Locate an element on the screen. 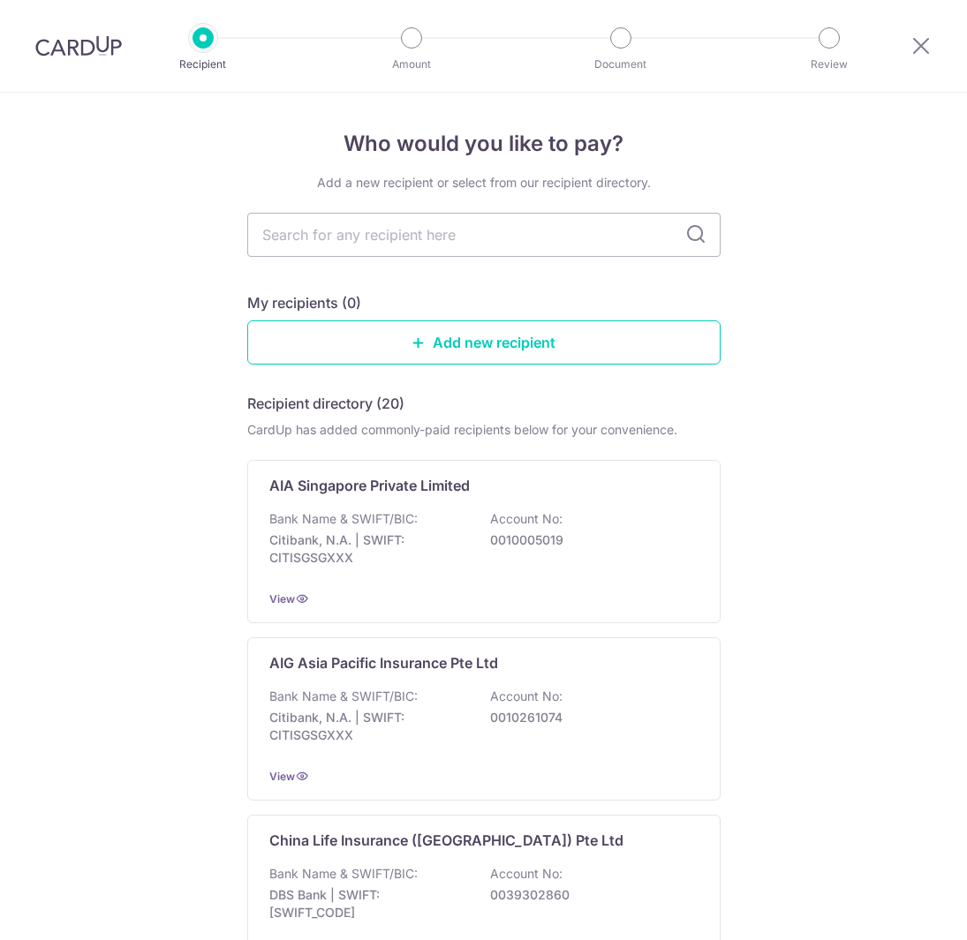 The image size is (967, 940). p: Review is located at coordinates (829, 64).